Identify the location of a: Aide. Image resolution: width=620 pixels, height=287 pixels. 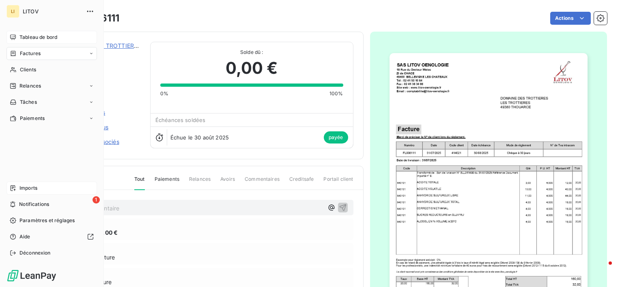
(52, 237).